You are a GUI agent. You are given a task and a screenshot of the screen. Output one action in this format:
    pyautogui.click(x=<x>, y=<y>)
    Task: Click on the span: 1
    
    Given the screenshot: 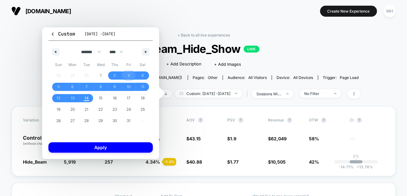 What is the action you would take?
    pyautogui.click(x=100, y=75)
    